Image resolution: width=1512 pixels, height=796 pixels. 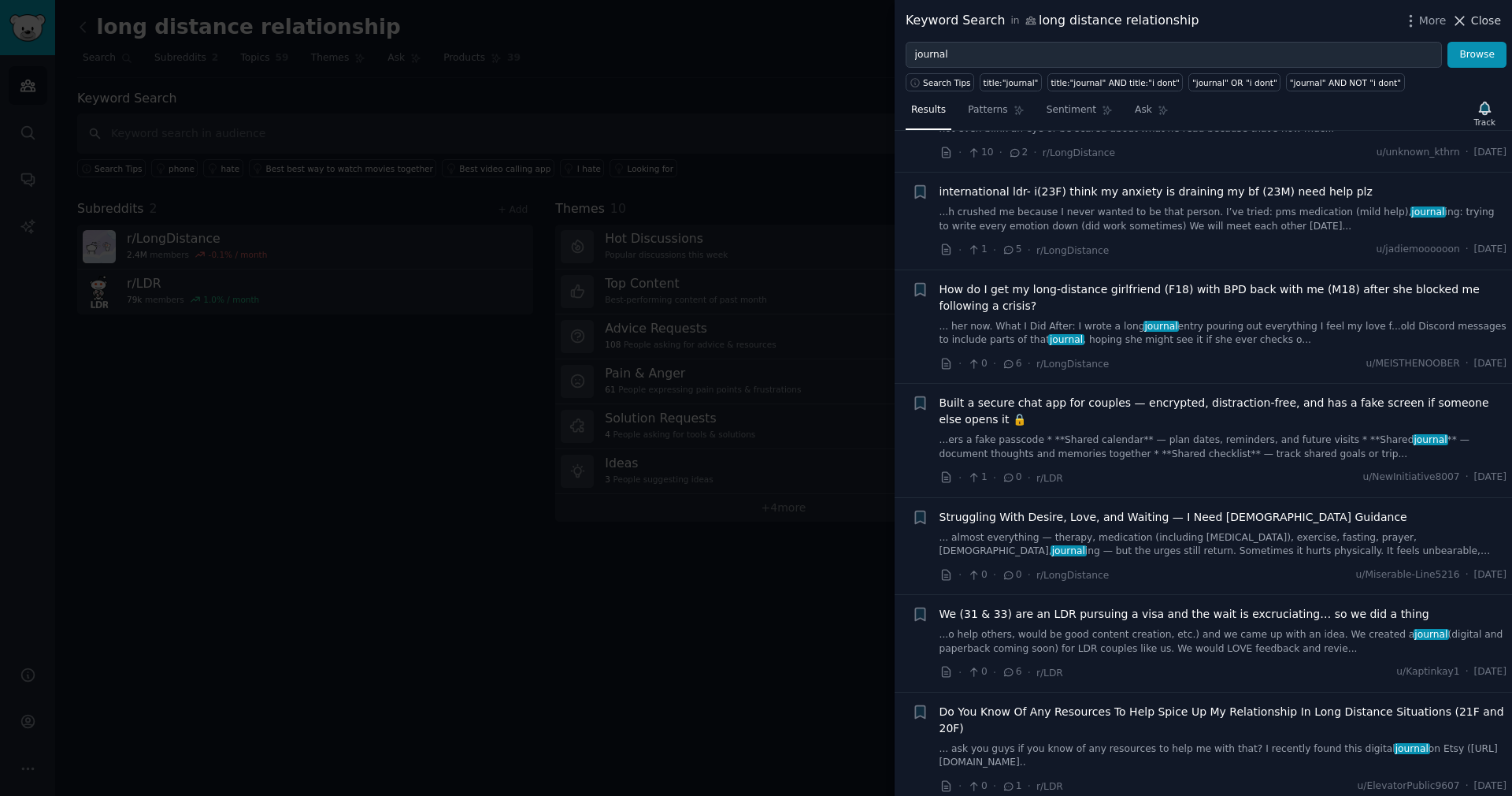 I want to click on span: Close, so click(x=1486, y=21).